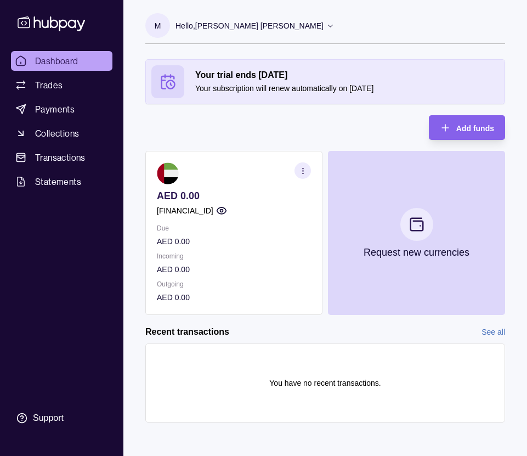  What do you see at coordinates (467, 127) in the screenshot?
I see `button: Add funds` at bounding box center [467, 127].